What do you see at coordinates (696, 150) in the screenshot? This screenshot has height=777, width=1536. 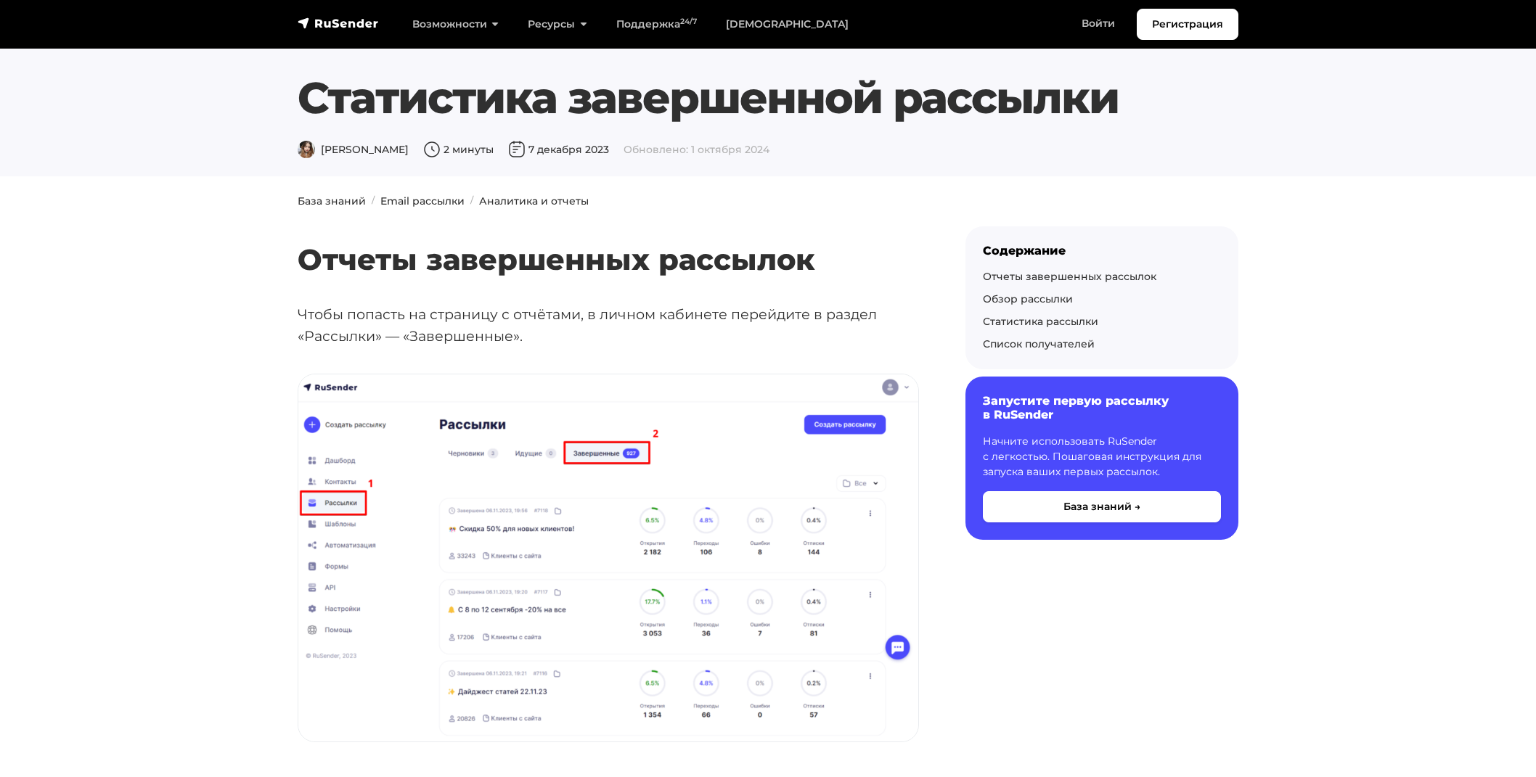 I see `span: Обновлено: 1 октября 2024` at bounding box center [696, 150].